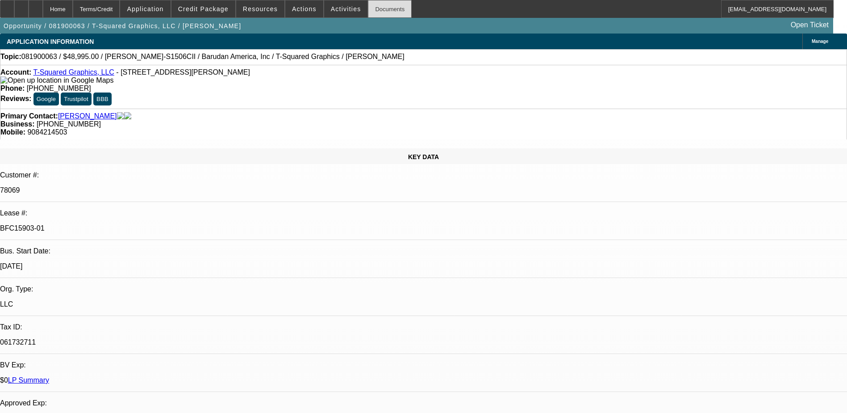  I want to click on a: T-Squared Graphics, LLC, so click(73, 72).